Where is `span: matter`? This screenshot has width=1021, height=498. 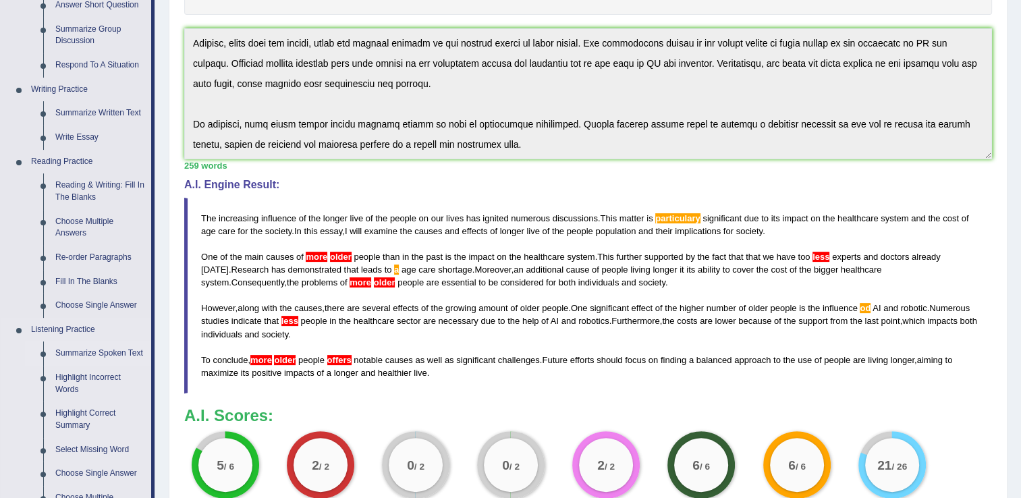 span: matter is located at coordinates (632, 218).